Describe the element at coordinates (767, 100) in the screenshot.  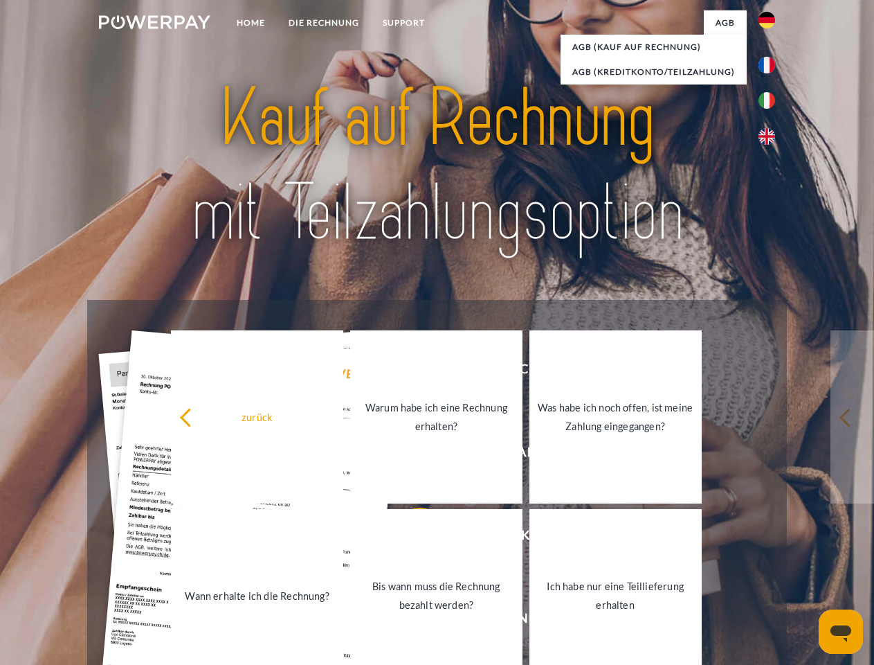
I see `img: it` at that location.